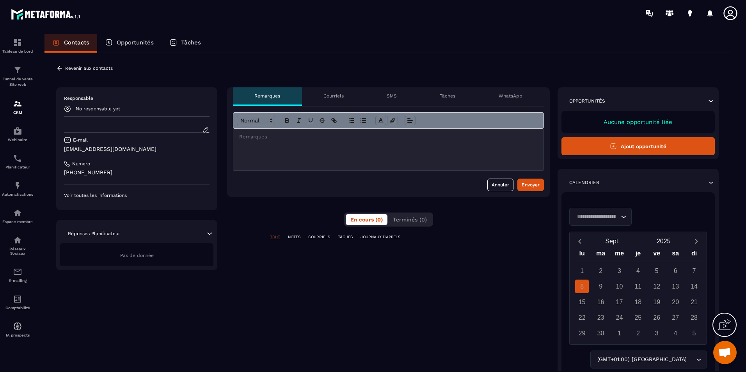 The height and width of the screenshot is (372, 746). I want to click on button: Previous month, so click(580, 241).